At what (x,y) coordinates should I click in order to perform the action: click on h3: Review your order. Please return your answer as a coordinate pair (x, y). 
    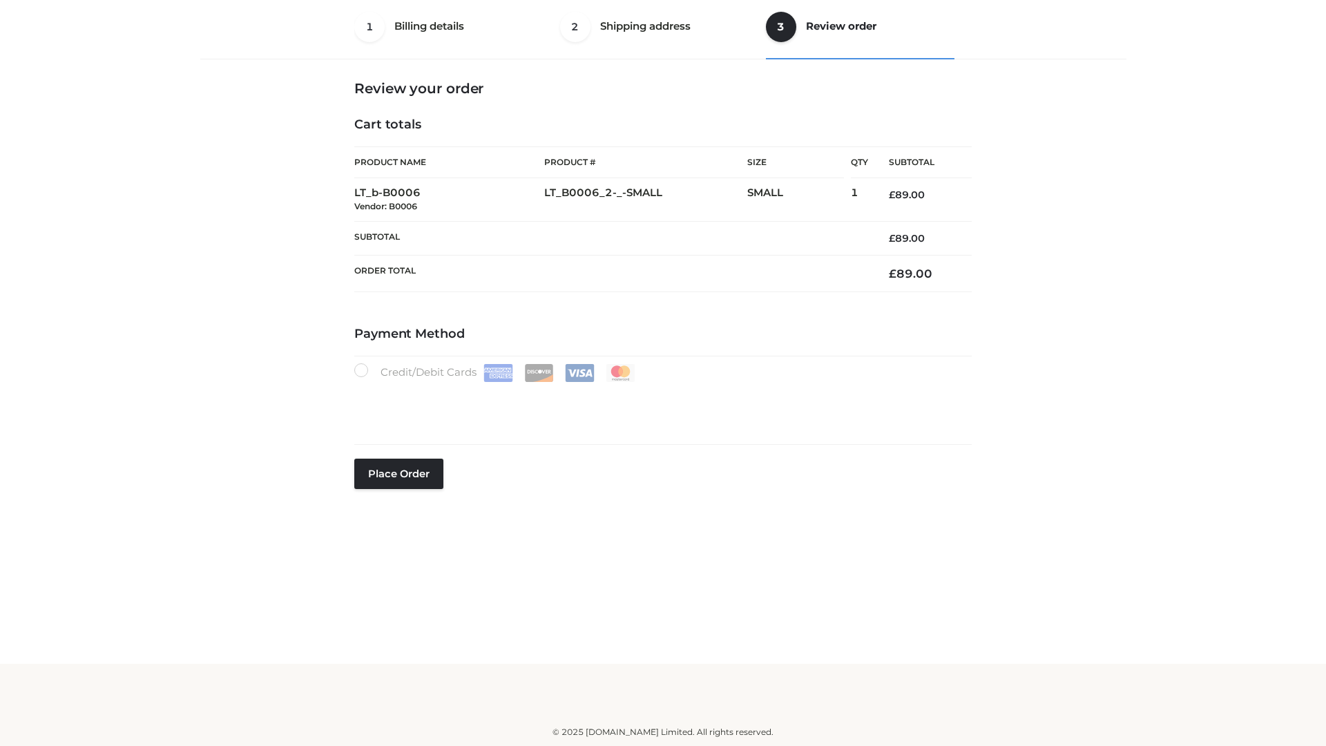
    Looking at the image, I should click on (663, 88).